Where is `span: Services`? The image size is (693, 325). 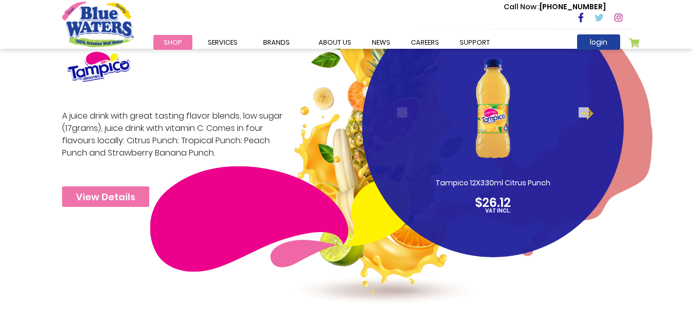 span: Services is located at coordinates (223, 42).